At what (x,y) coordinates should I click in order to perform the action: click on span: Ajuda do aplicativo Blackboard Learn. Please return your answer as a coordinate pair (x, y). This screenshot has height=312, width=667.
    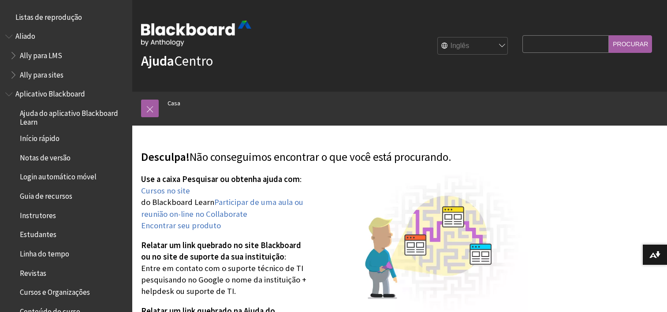
    Looking at the image, I should click on (73, 116).